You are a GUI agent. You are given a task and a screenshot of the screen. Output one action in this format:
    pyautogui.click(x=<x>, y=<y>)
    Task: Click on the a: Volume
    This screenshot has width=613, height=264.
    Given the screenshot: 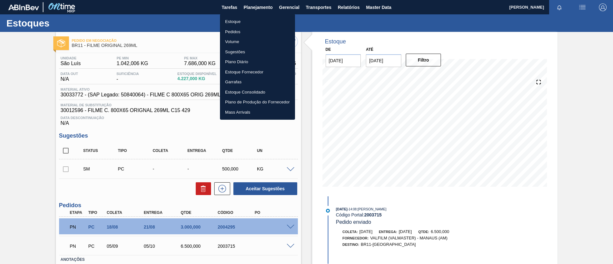 What is the action you would take?
    pyautogui.click(x=257, y=42)
    